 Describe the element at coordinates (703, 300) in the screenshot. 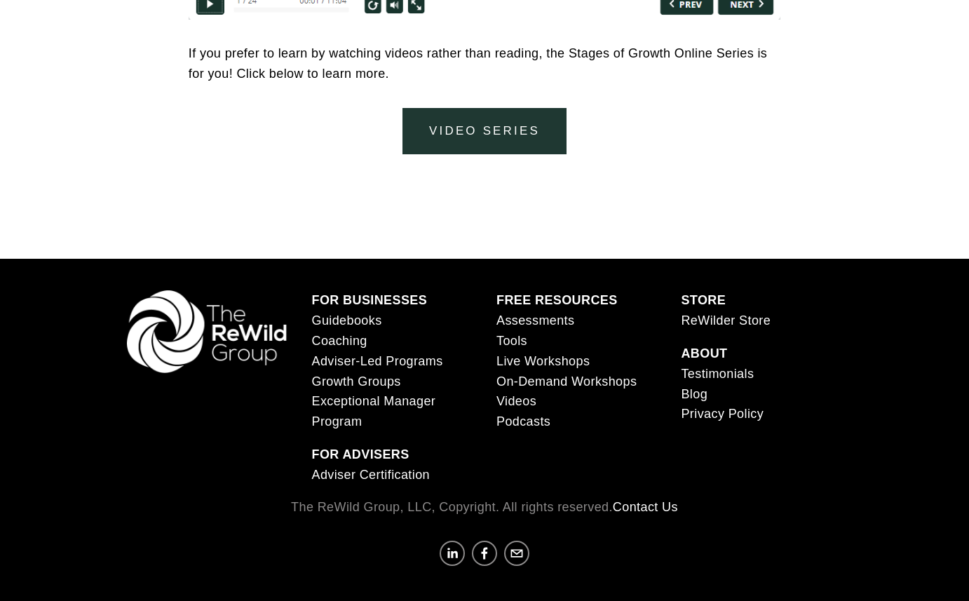

I see `a: STORE` at that location.